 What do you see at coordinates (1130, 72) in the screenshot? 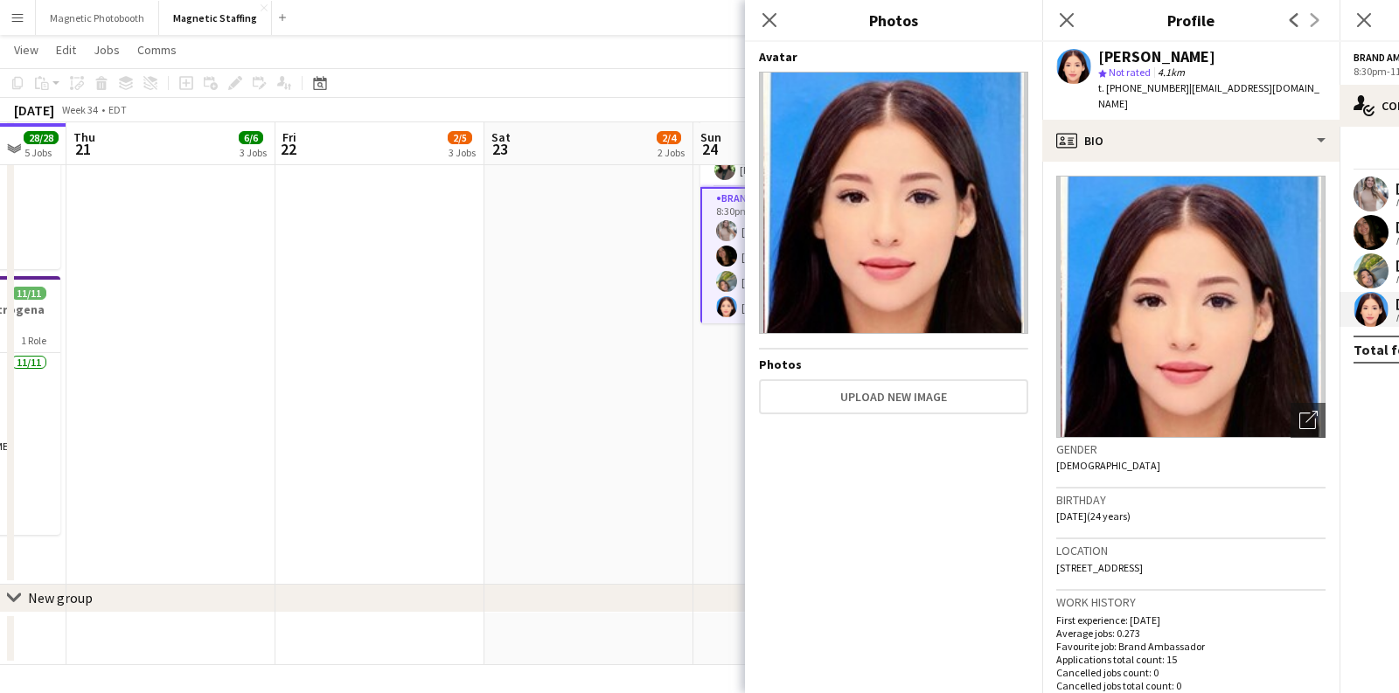
I see `span: Not rated` at bounding box center [1130, 72].